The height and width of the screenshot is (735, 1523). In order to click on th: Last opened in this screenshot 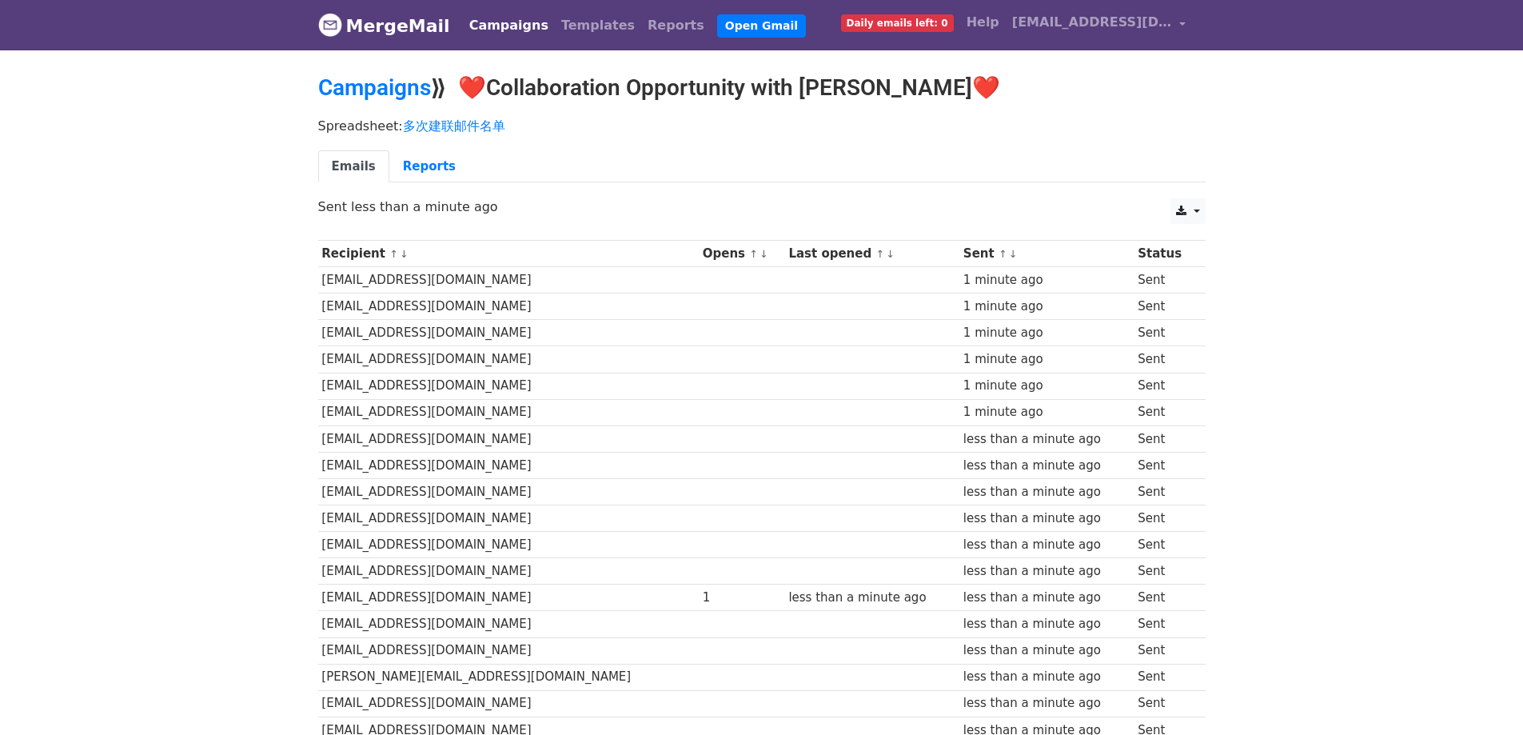, I will do `click(872, 253)`.